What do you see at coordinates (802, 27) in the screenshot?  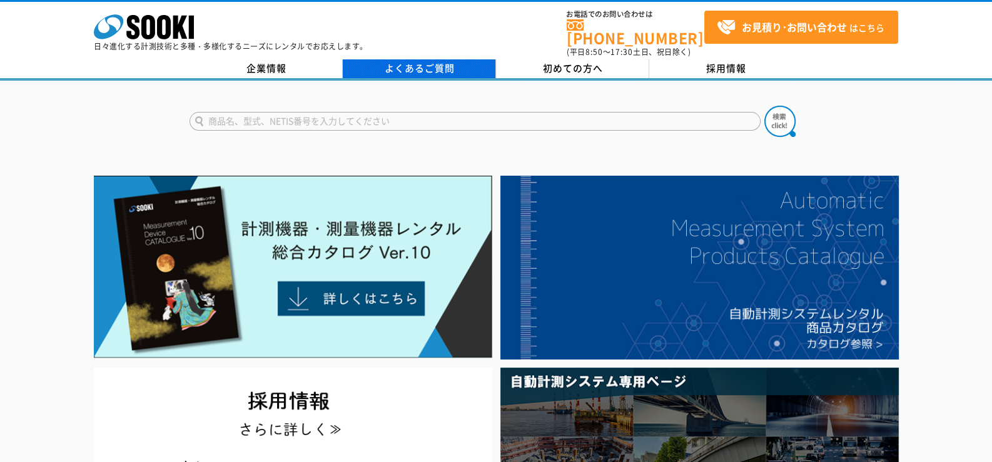 I see `a: お見積り･お問い合わせはこちら` at bounding box center [802, 27].